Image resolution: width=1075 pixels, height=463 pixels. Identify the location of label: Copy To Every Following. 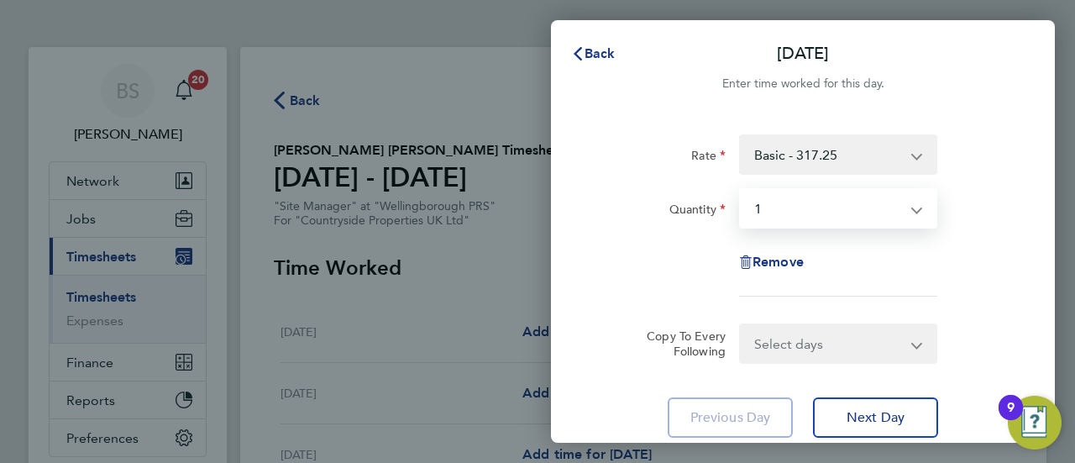
(680, 344).